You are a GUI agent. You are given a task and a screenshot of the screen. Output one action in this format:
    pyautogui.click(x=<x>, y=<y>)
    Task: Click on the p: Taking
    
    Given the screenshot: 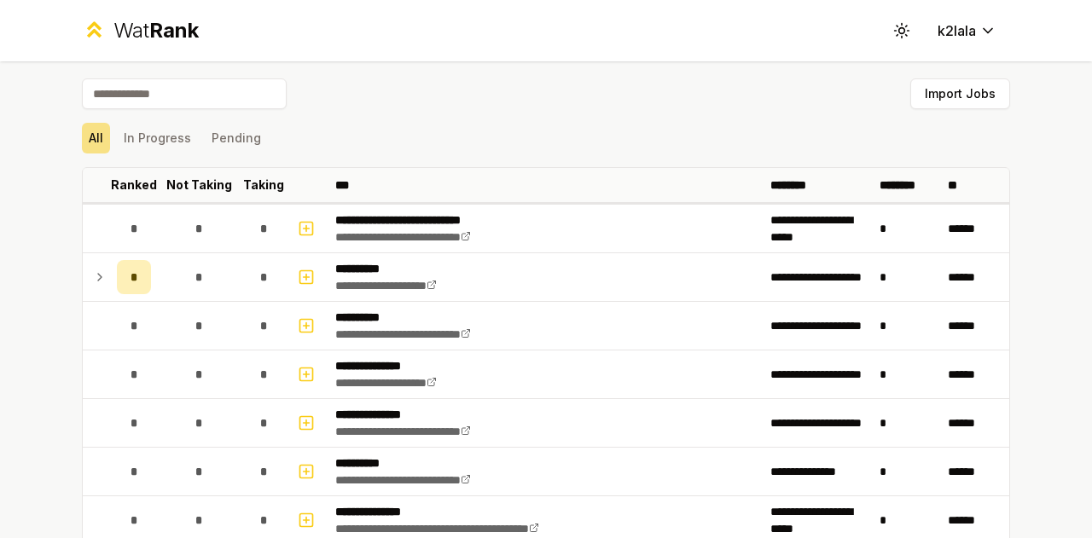 What is the action you would take?
    pyautogui.click(x=264, y=185)
    